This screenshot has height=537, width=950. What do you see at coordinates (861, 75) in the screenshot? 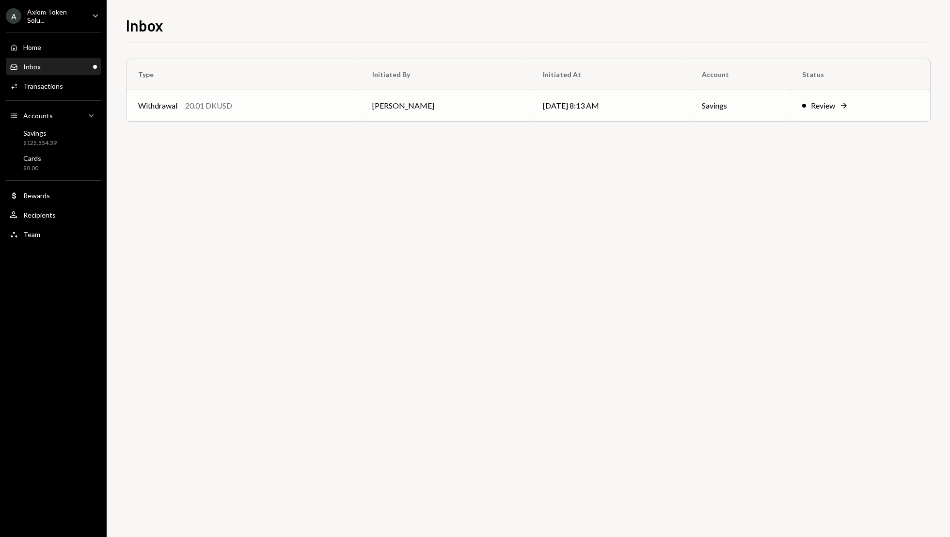
I see `th: Status` at bounding box center [861, 75].